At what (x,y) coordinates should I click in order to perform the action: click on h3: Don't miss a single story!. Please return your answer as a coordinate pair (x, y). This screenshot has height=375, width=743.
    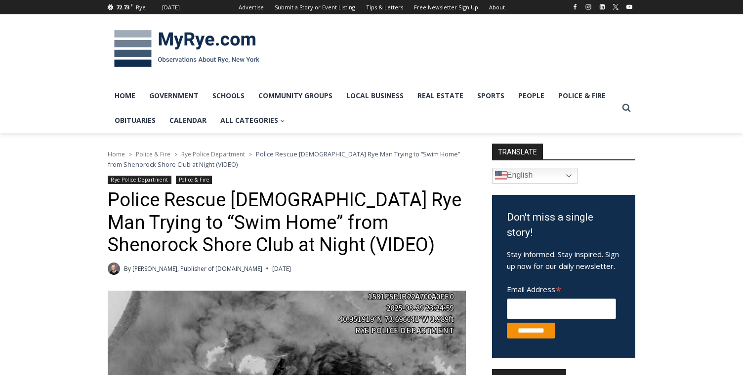
    Looking at the image, I should click on (564, 225).